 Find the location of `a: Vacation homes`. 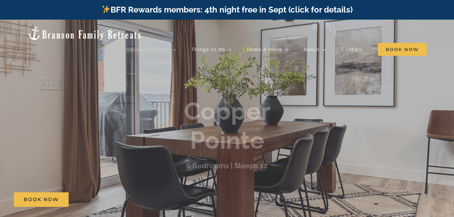

a: Vacation homes is located at coordinates (152, 49).